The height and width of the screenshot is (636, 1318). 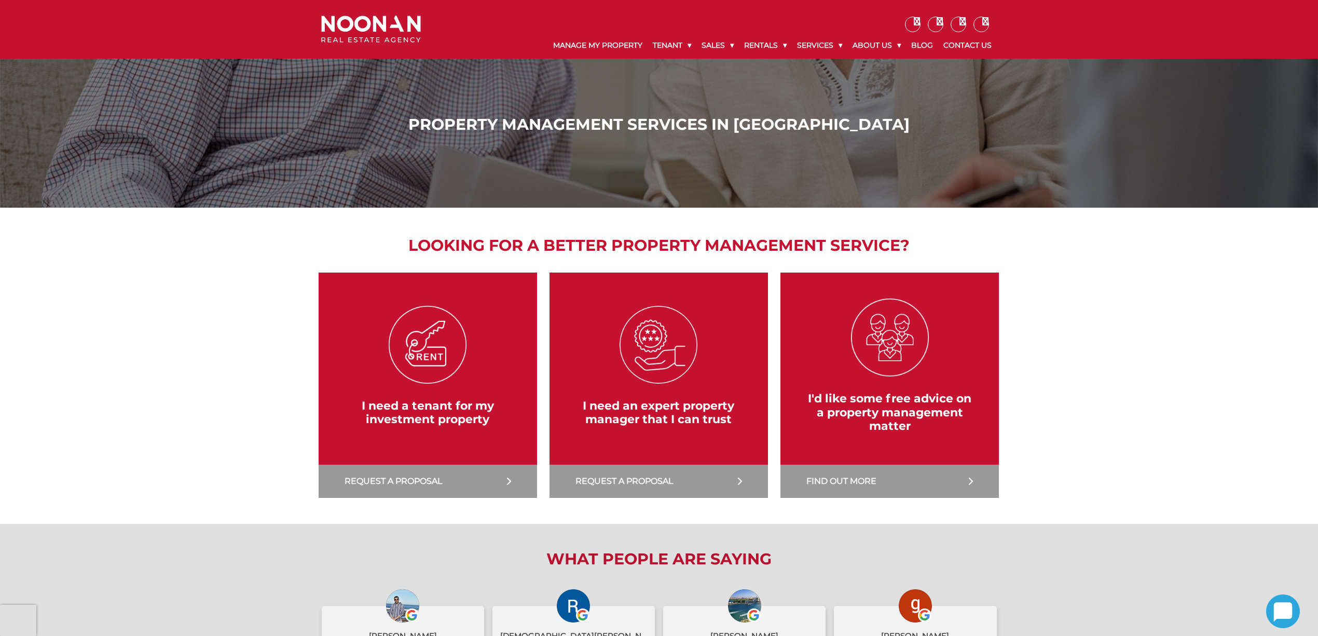 I want to click on a: Sales, so click(x=718, y=45).